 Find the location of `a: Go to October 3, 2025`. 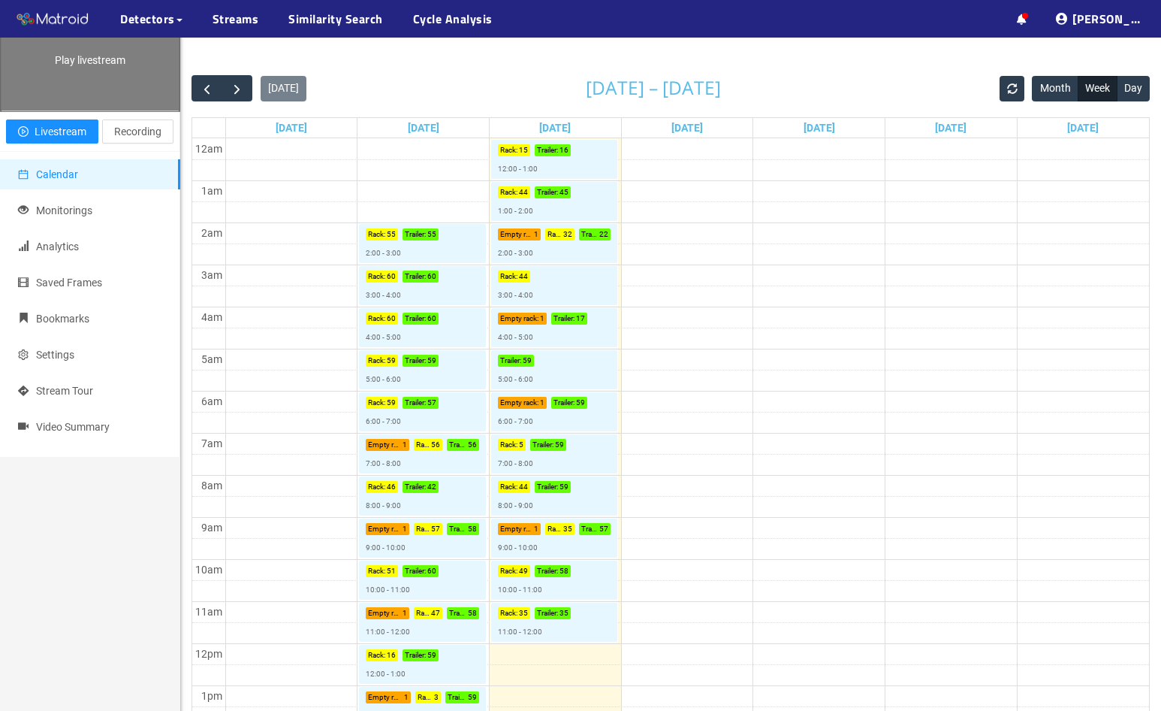

a: Go to October 3, 2025 is located at coordinates (951, 128).